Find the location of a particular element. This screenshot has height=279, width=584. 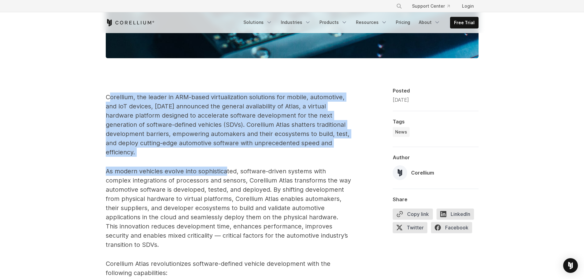

div: Corellium is located at coordinates (422, 173).